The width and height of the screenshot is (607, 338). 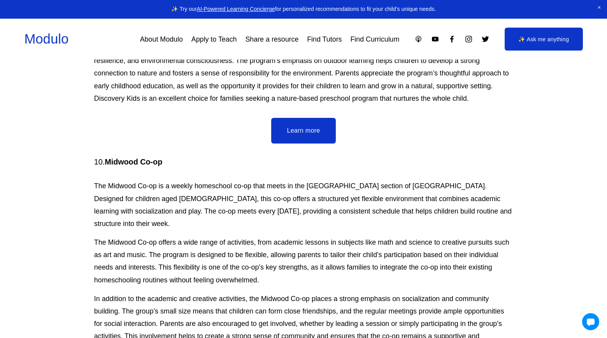 I want to click on p: The Midwood Co-op offers a wide range of activities, from academic lessons in subjects like math ..., so click(x=304, y=261).